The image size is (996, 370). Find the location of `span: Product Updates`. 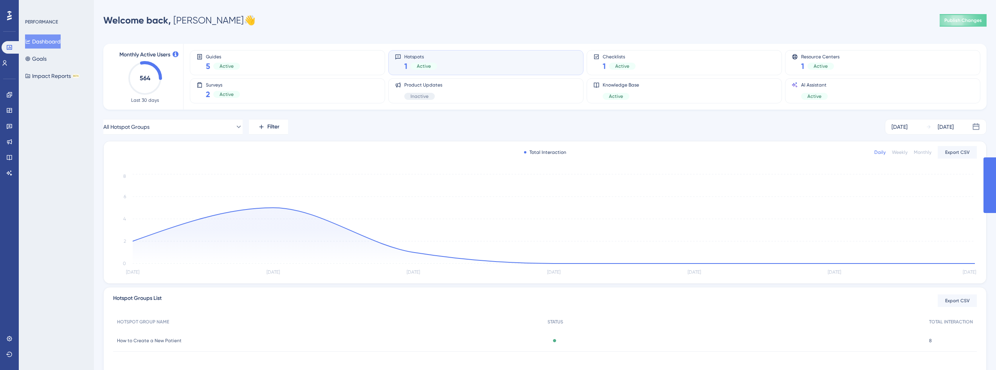

span: Product Updates is located at coordinates (423, 85).